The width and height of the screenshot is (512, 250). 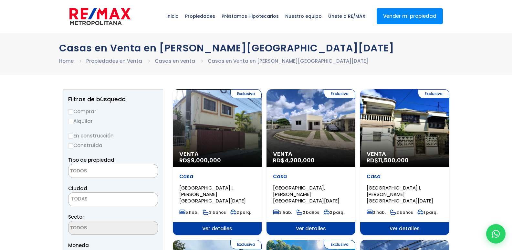 What do you see at coordinates (100, 16) in the screenshot?
I see `img: remax-metropolitana-logo` at bounding box center [100, 16].